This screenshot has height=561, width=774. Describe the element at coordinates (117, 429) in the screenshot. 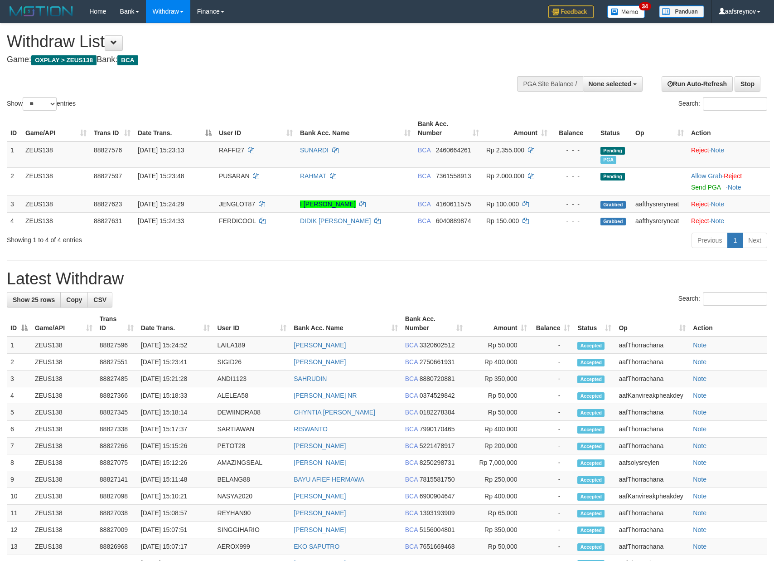

I see `td: 88827338` at that location.